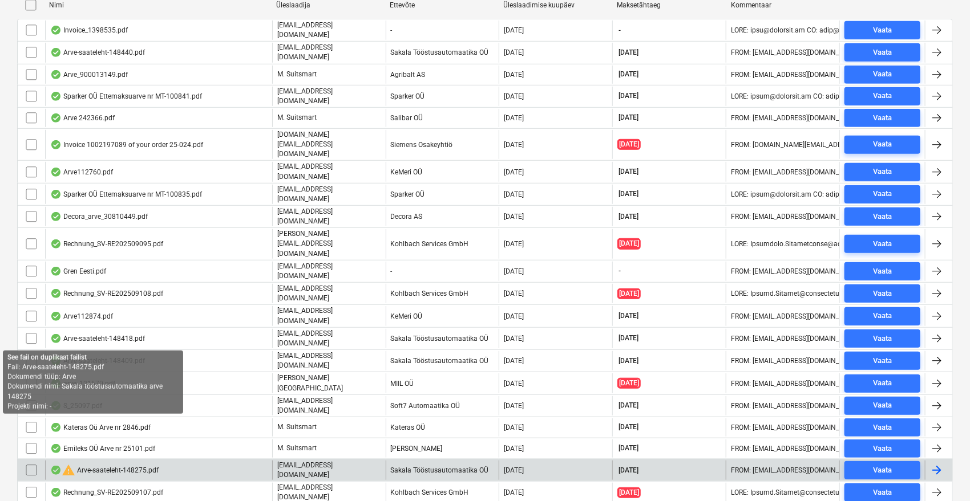 The width and height of the screenshot is (970, 501). Describe the element at coordinates (83, 384) in the screenshot. I see `div: arve_121670.pdf` at that location.